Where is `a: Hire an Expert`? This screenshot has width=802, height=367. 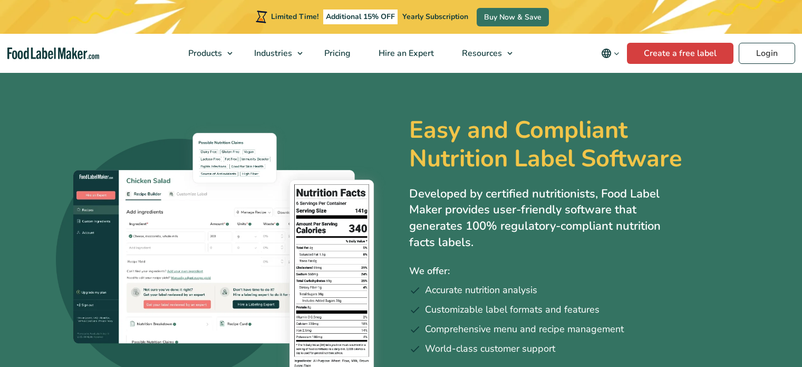 a: Hire an Expert is located at coordinates (405, 53).